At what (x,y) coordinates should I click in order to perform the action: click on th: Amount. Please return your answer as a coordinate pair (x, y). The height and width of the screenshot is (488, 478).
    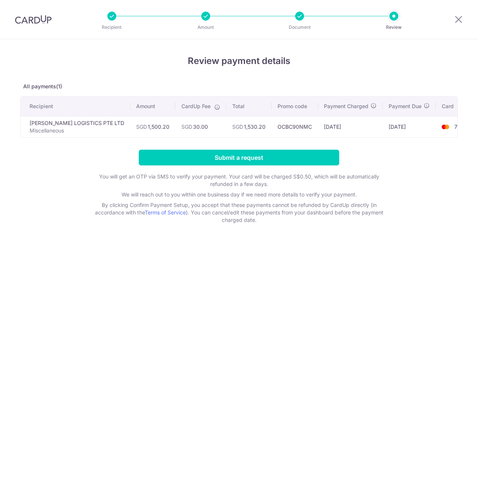
    Looking at the image, I should click on (153, 106).